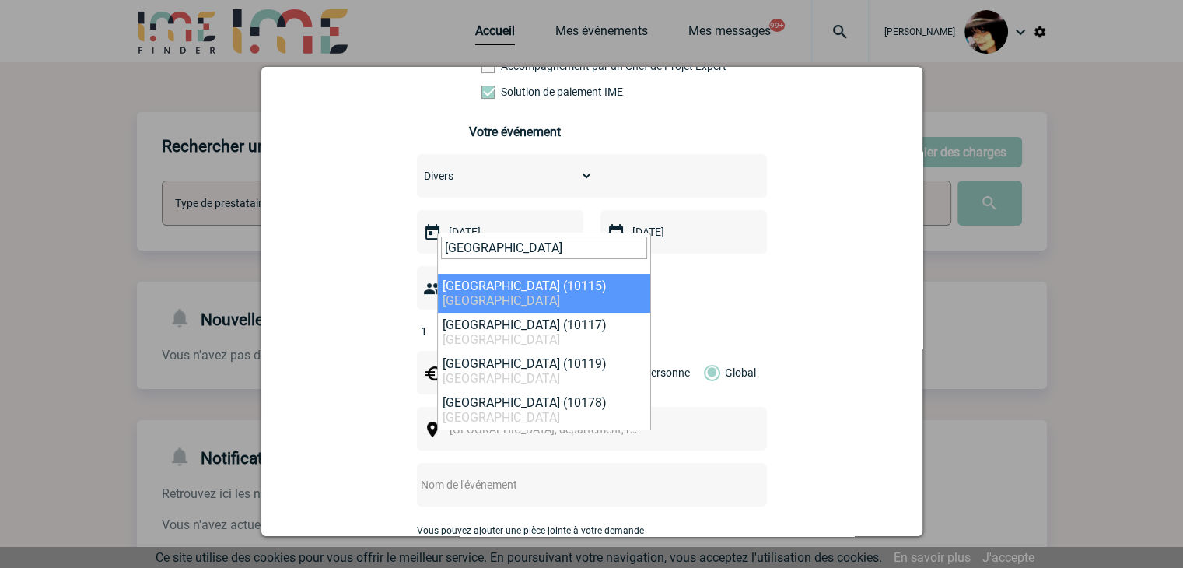  I want to click on h3: Votre événement, so click(591, 131).